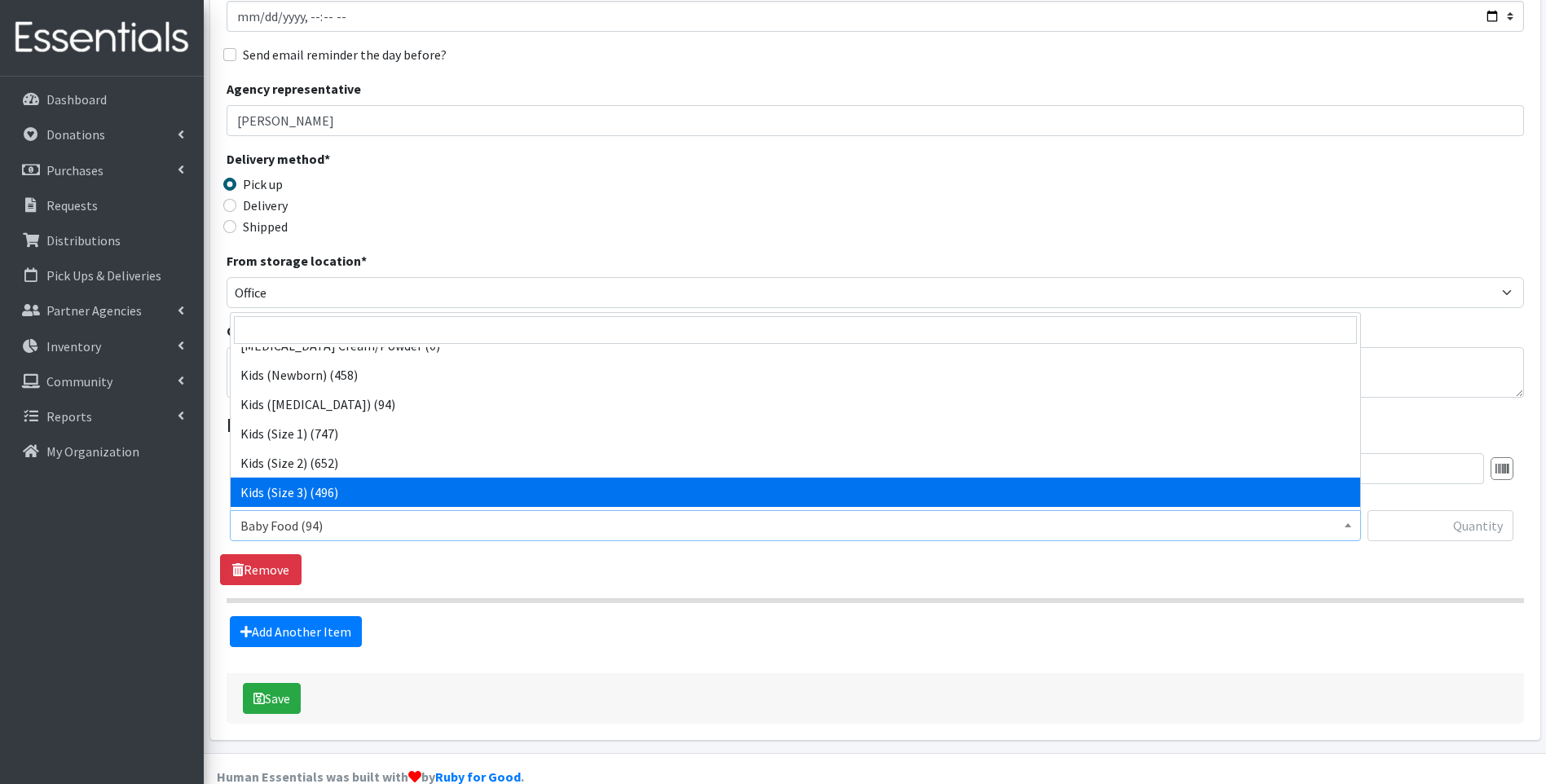 The image size is (1546, 784). What do you see at coordinates (265, 227) in the screenshot?
I see `label: Shipped` at bounding box center [265, 227].